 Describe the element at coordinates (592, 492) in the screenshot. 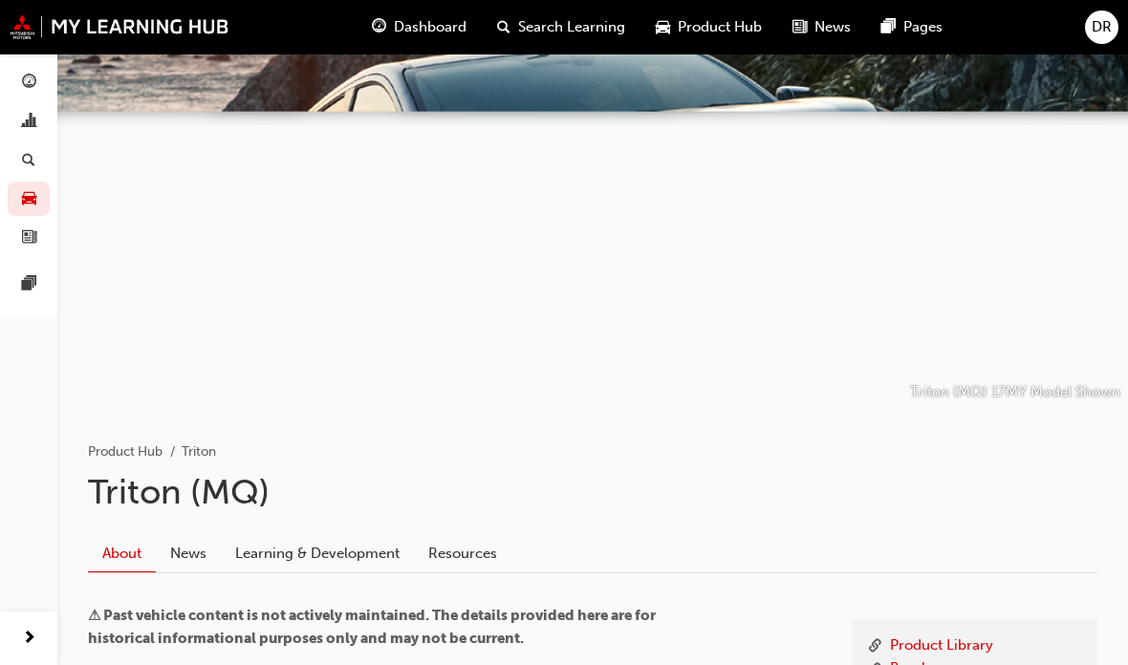

I see `h1: Triton (MQ)` at that location.